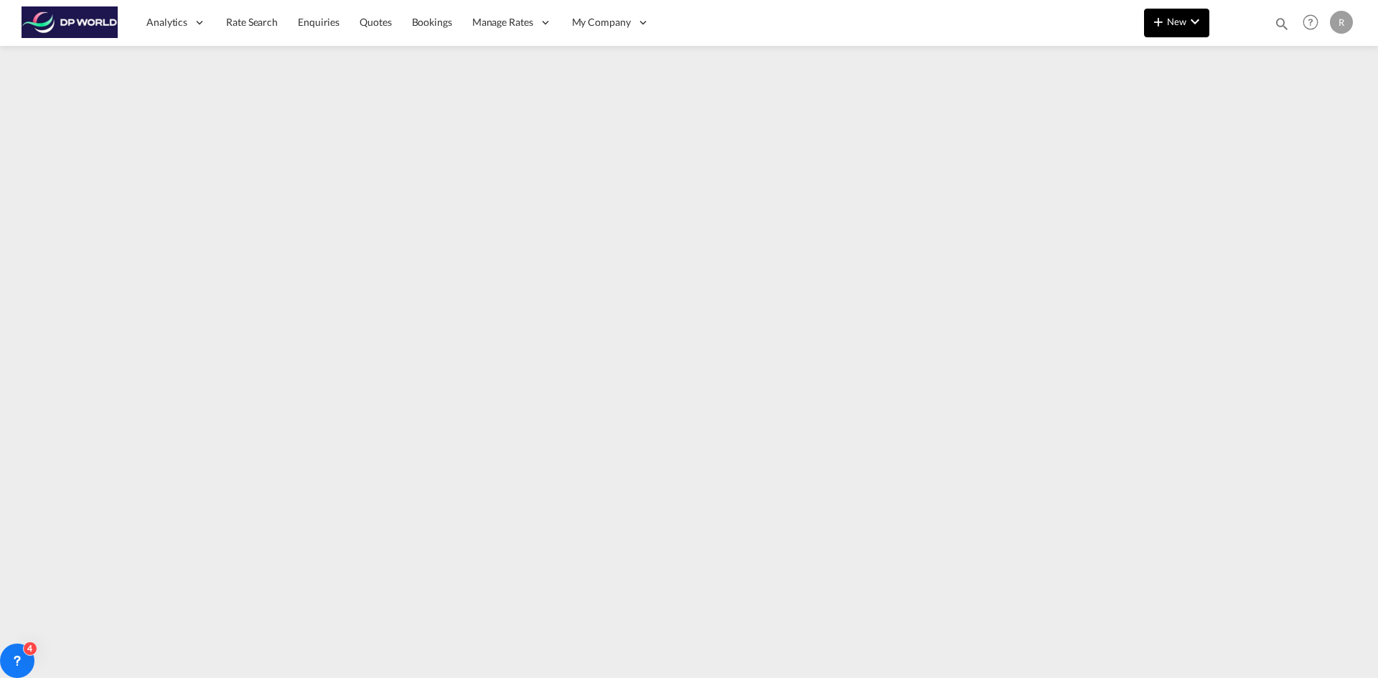 The image size is (1378, 678). What do you see at coordinates (1314, 23) in the screenshot?
I see `div: Help` at bounding box center [1314, 23].